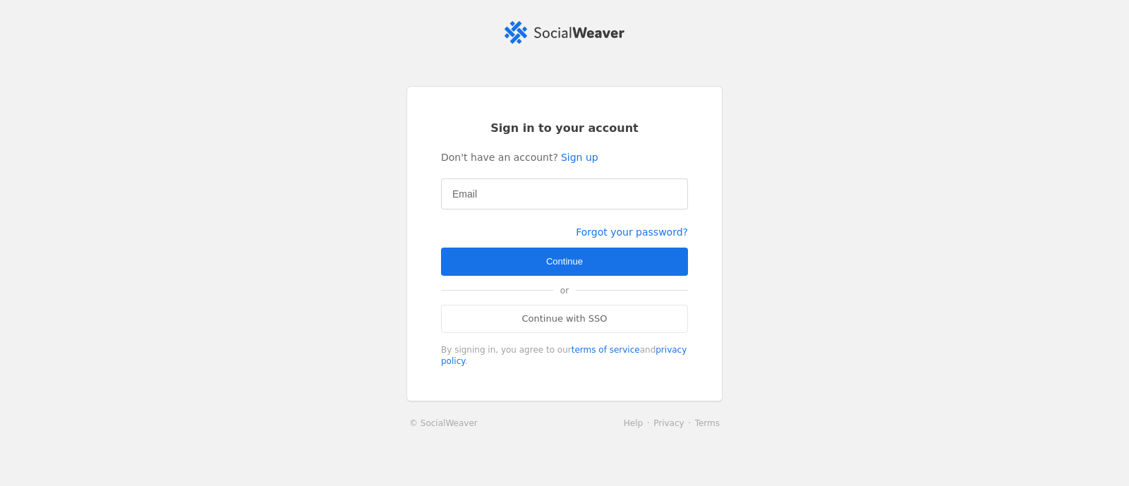  Describe the element at coordinates (565, 262) in the screenshot. I see `span: Continue` at that location.